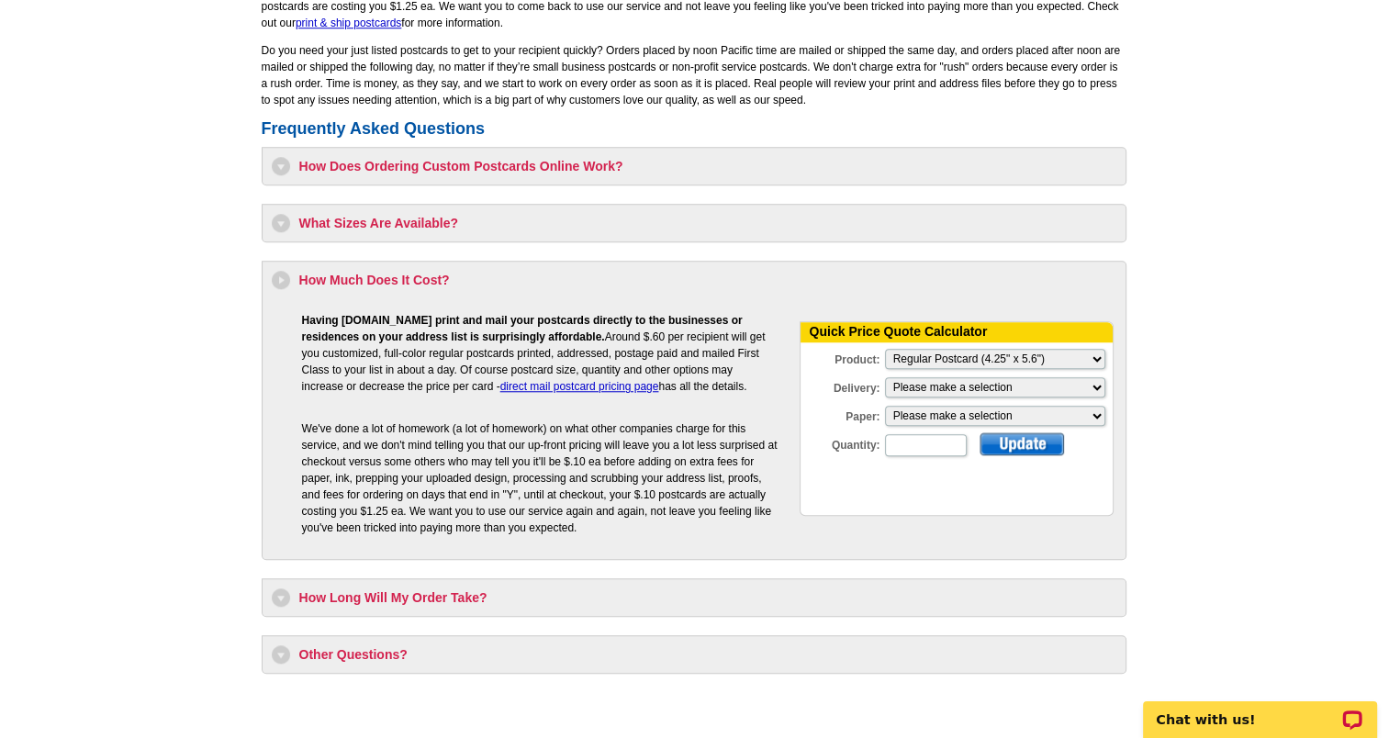 The width and height of the screenshot is (1389, 738). What do you see at coordinates (842, 357) in the screenshot?
I see `label: Product:` at bounding box center [842, 357].